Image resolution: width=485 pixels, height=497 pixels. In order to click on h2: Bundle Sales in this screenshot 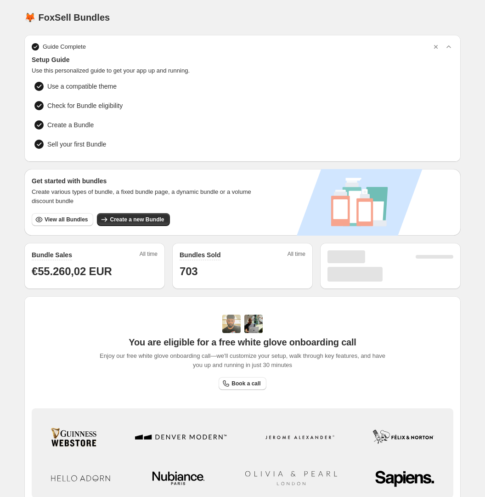, I will do `click(52, 255)`.